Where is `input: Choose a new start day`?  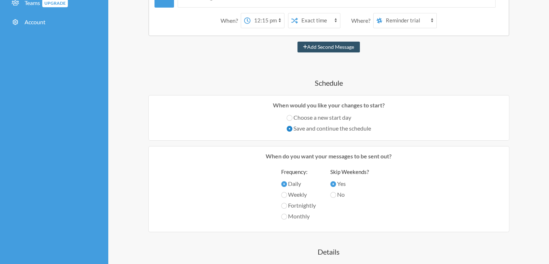 input: Choose a new start day is located at coordinates (290, 118).